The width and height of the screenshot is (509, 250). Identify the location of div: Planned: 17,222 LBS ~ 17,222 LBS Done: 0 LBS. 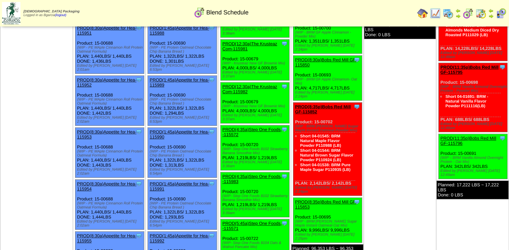
(472, 190).